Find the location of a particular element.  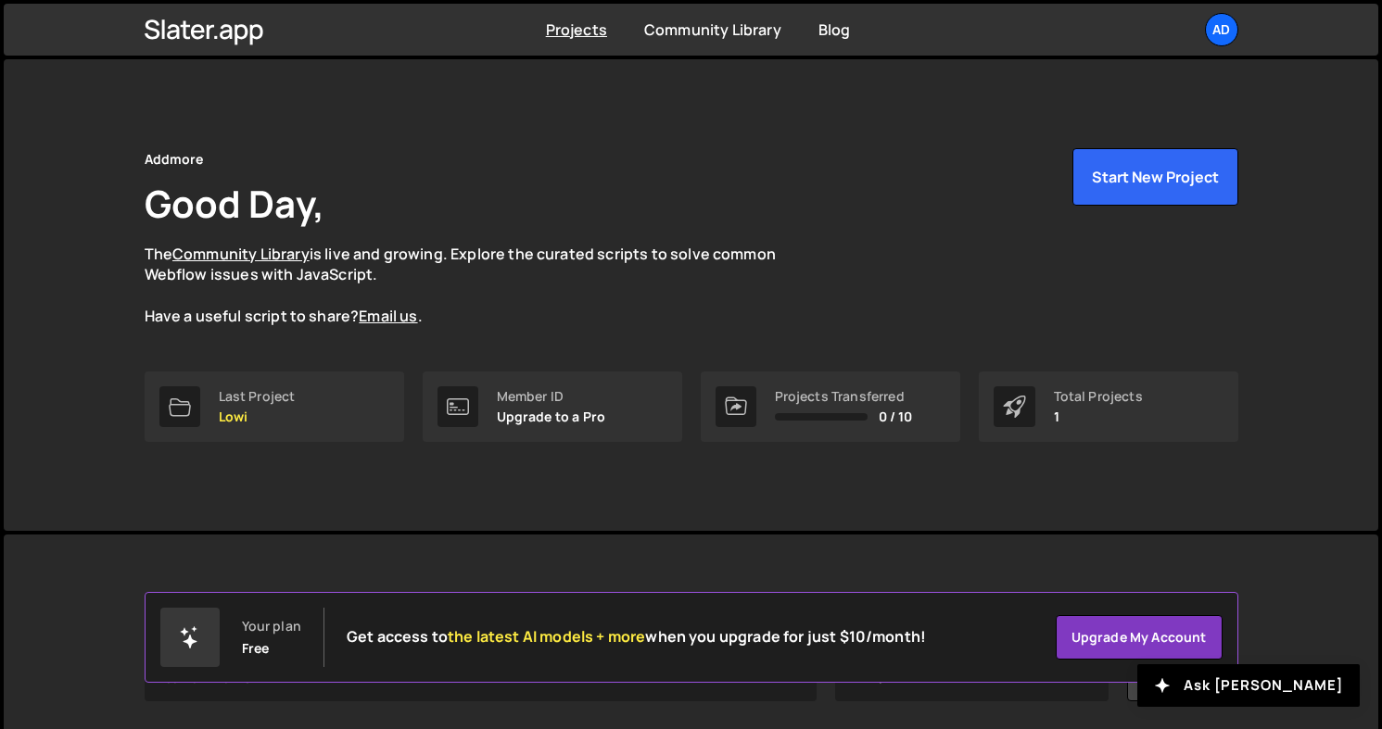

div: Projects Transferred is located at coordinates (843, 397).